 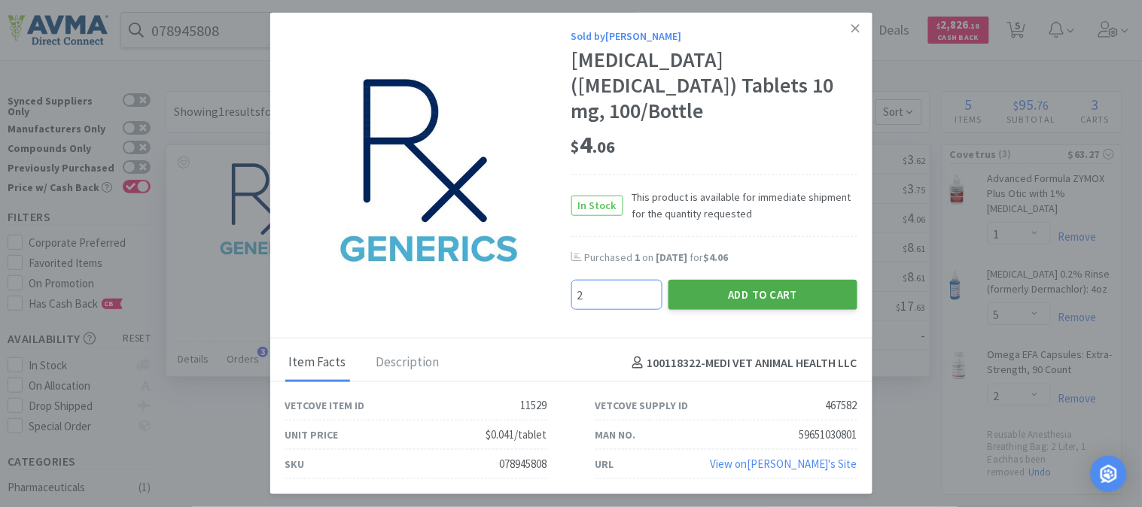 What do you see at coordinates (642, 406) in the screenshot?
I see `div: Vetcove Supply ID` at bounding box center [642, 406].